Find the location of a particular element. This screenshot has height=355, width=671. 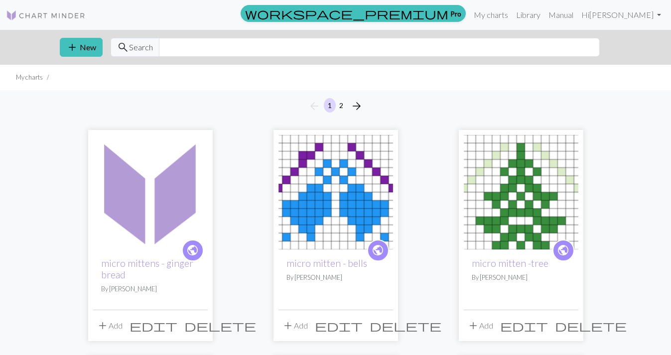

span: workspace_premium is located at coordinates (347, 13).